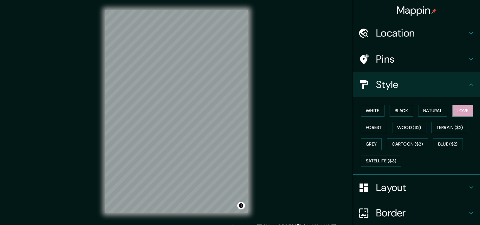 The height and width of the screenshot is (225, 480). Describe the element at coordinates (417, 10) in the screenshot. I see `h4: Mappin` at that location.